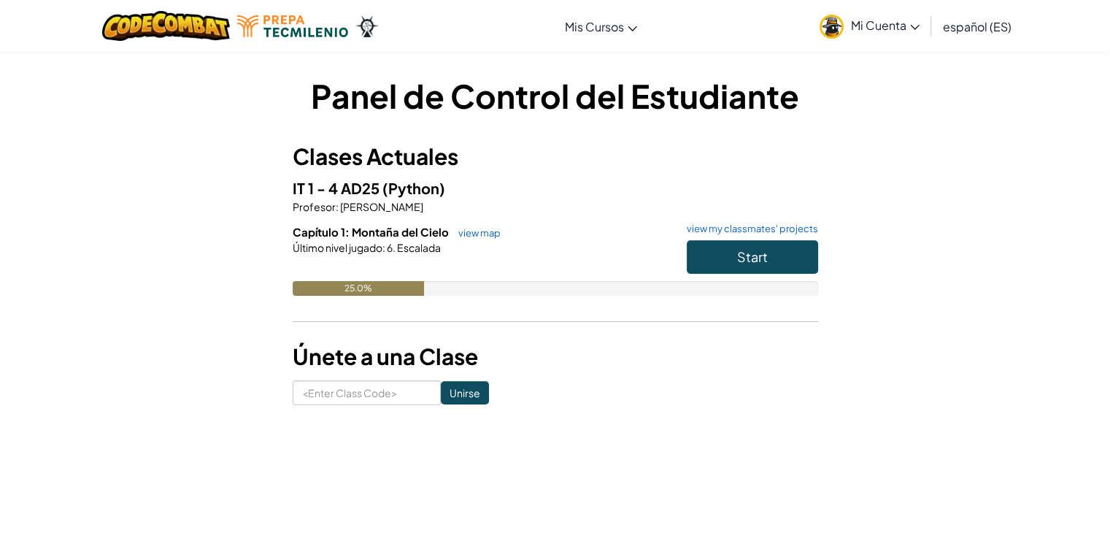 The height and width of the screenshot is (533, 1110). I want to click on span: IT 1 - 4 AD25, so click(337, 188).